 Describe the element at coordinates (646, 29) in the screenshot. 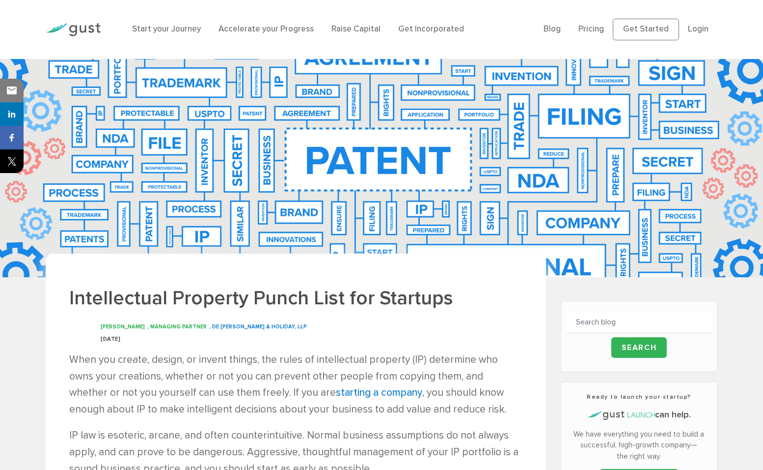

I see `a: Get Started` at that location.